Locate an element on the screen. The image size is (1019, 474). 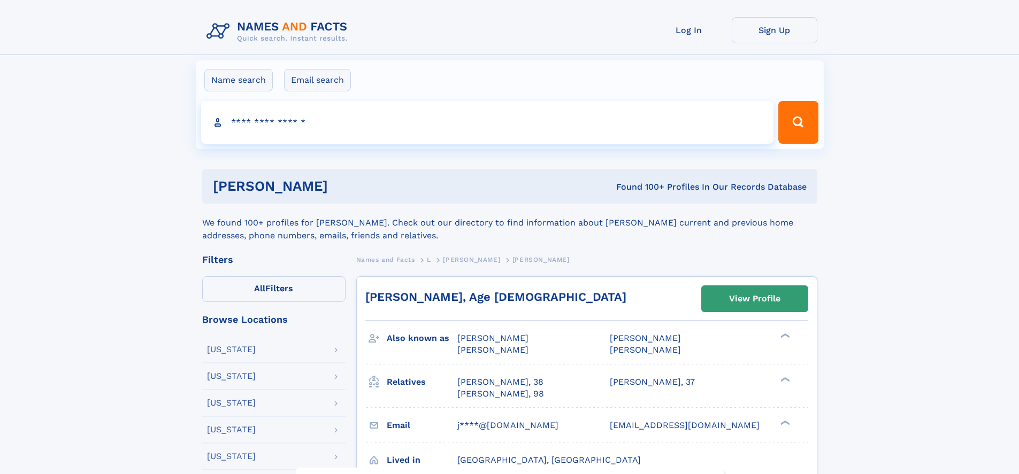
label: Filters is located at coordinates (274, 289).